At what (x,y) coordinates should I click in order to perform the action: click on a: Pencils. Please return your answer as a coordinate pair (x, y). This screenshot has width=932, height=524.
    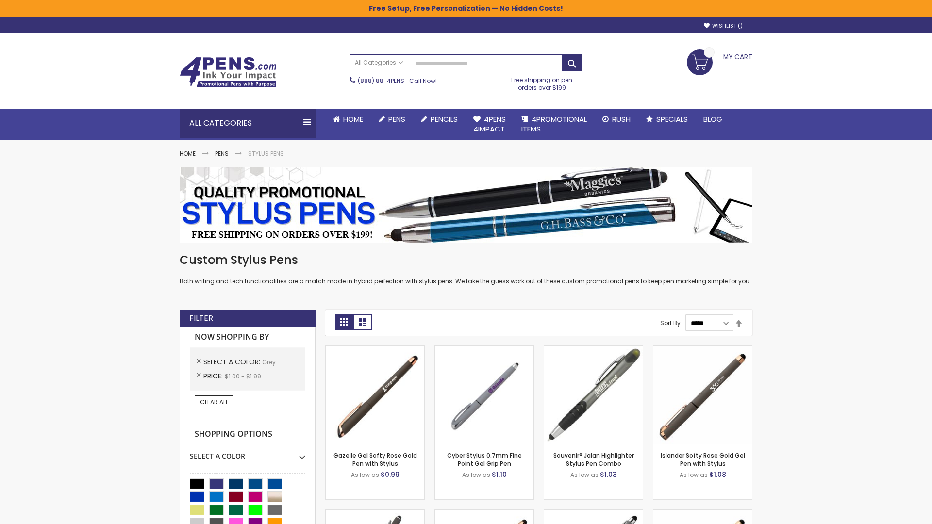
    Looking at the image, I should click on (439, 119).